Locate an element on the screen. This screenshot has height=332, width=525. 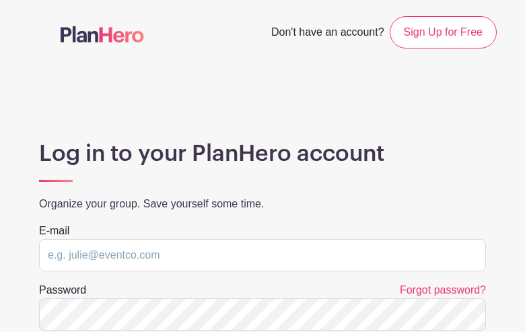
span: Don't have an account? is located at coordinates (328, 34).